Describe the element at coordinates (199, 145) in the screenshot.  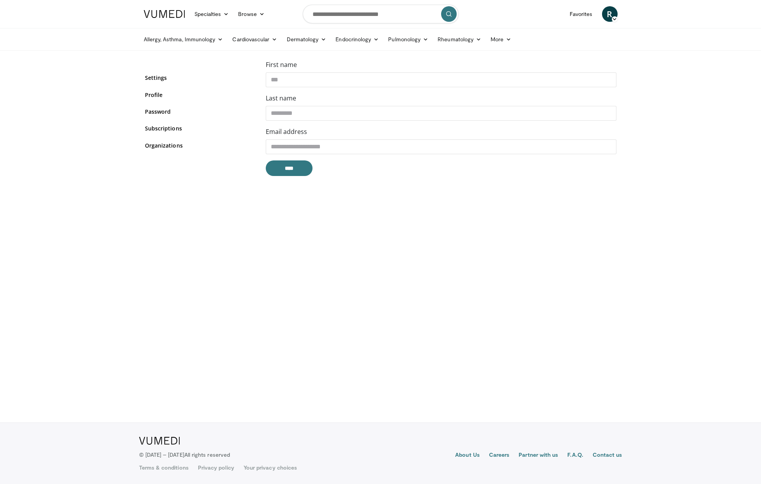
I see `a: Organizations` at that location.